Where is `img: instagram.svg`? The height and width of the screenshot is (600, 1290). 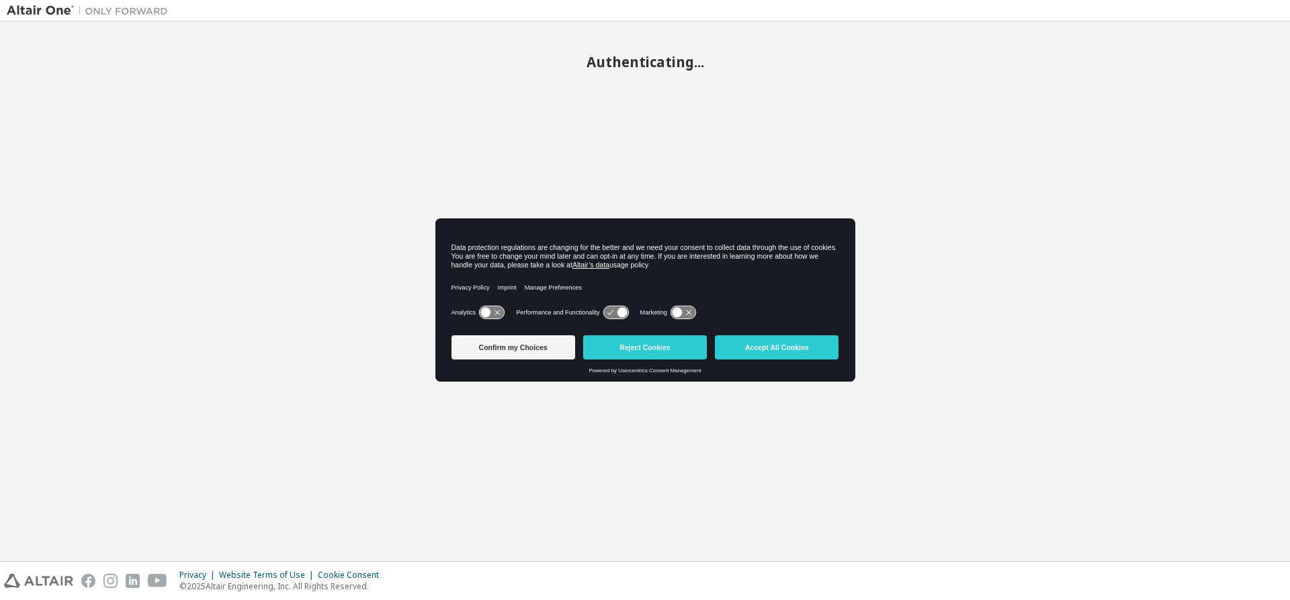
img: instagram.svg is located at coordinates (110, 581).